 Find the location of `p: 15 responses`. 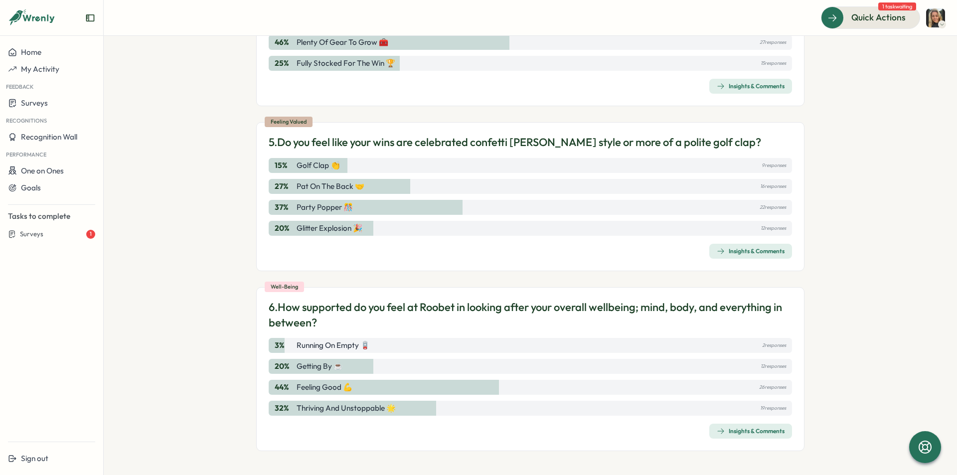

p: 15 responses is located at coordinates (773, 63).